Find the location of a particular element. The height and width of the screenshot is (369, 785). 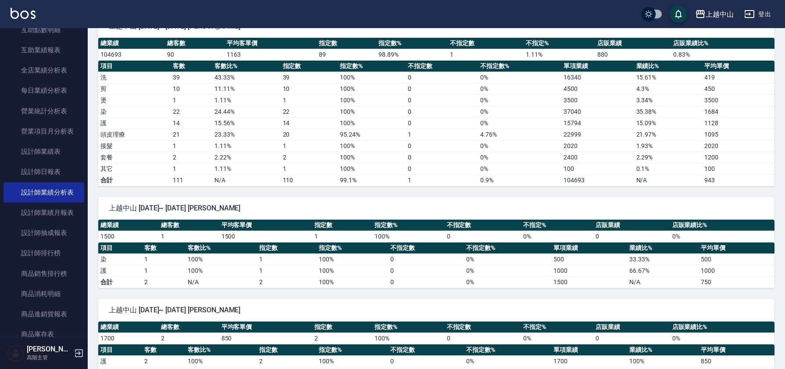

td: 21 is located at coordinates (191, 134).